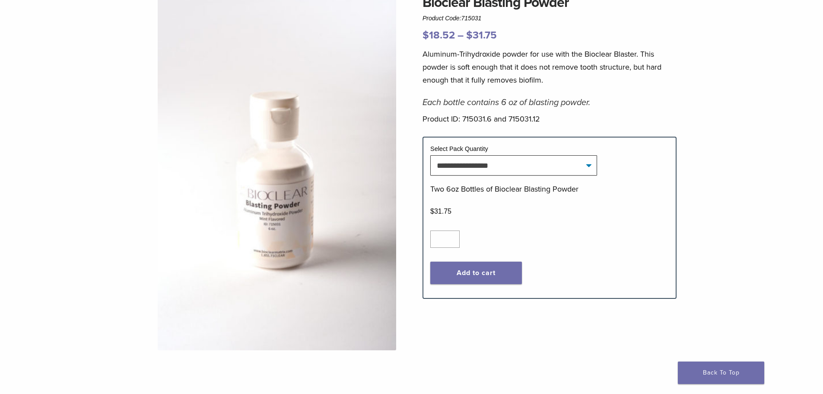  I want to click on span: Product Code:, so click(452, 18).